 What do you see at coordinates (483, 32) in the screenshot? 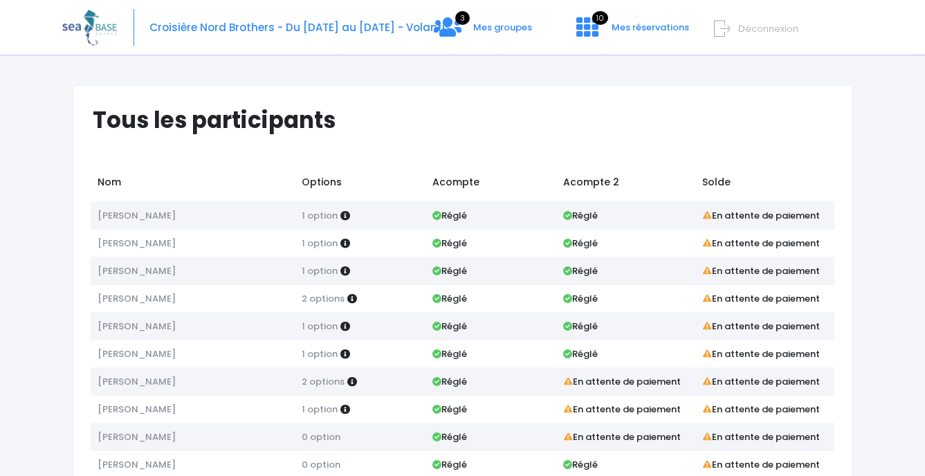
I see `a: 3 Mes groupes` at bounding box center [483, 32].